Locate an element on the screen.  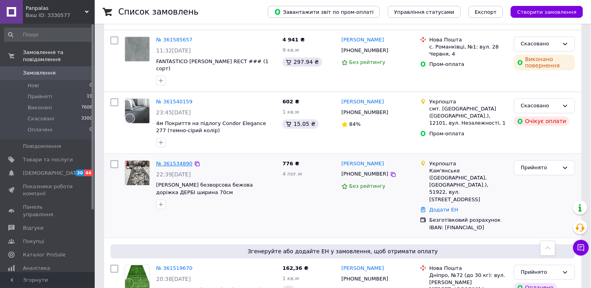
span: 9 кв.м is located at coordinates (291, 50).